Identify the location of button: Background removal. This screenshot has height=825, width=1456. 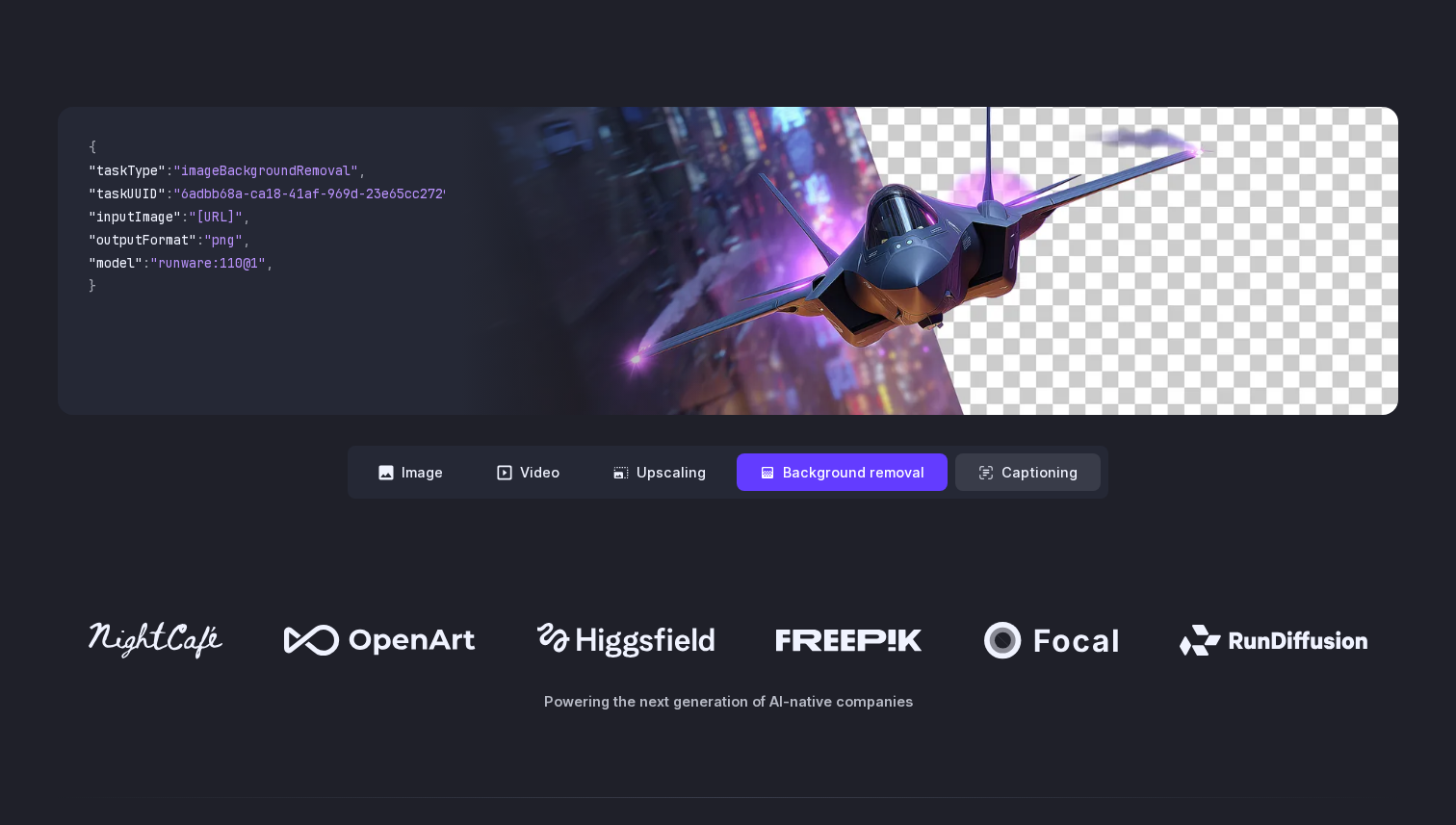
(842, 472).